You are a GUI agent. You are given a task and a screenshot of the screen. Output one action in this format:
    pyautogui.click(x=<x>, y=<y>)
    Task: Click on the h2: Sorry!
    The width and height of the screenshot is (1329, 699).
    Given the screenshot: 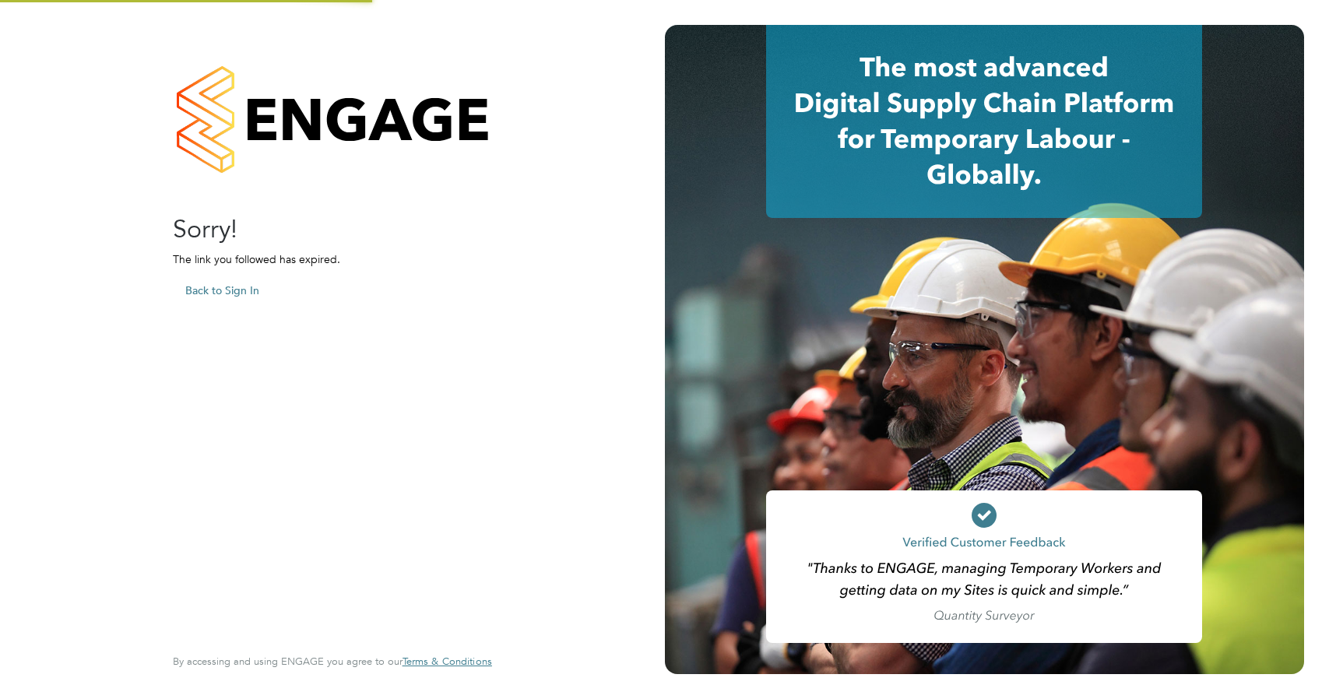 What is the action you would take?
    pyautogui.click(x=325, y=230)
    